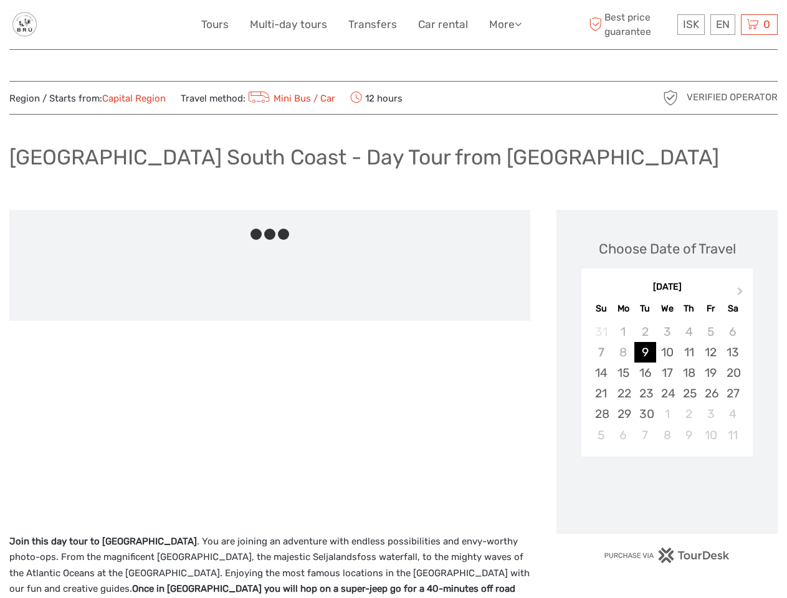 This screenshot has height=598, width=787. Describe the element at coordinates (732, 435) in the screenshot. I see `div: Choose Saturday, October 11th, 2025` at that location.